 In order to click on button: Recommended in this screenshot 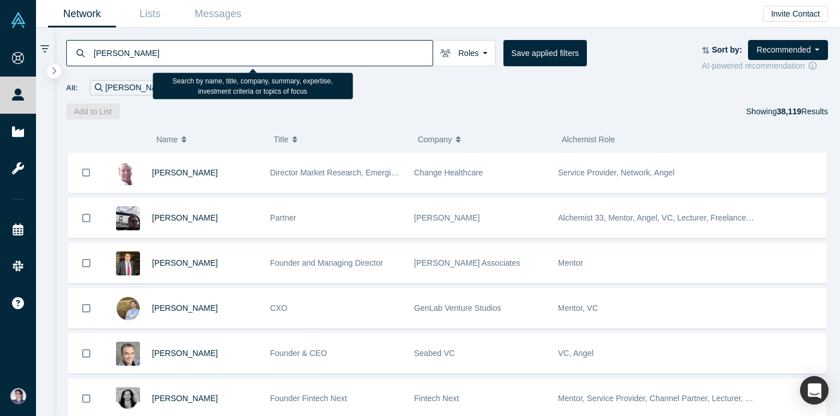, I will do `click(788, 50)`.